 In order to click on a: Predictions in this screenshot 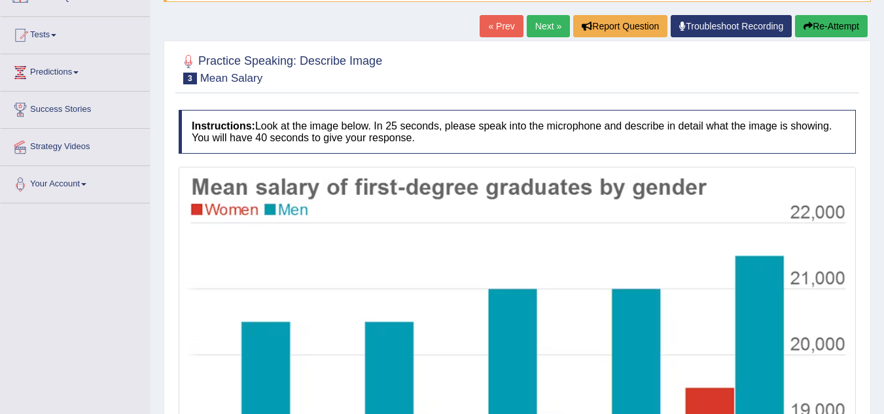, I will do `click(75, 71)`.